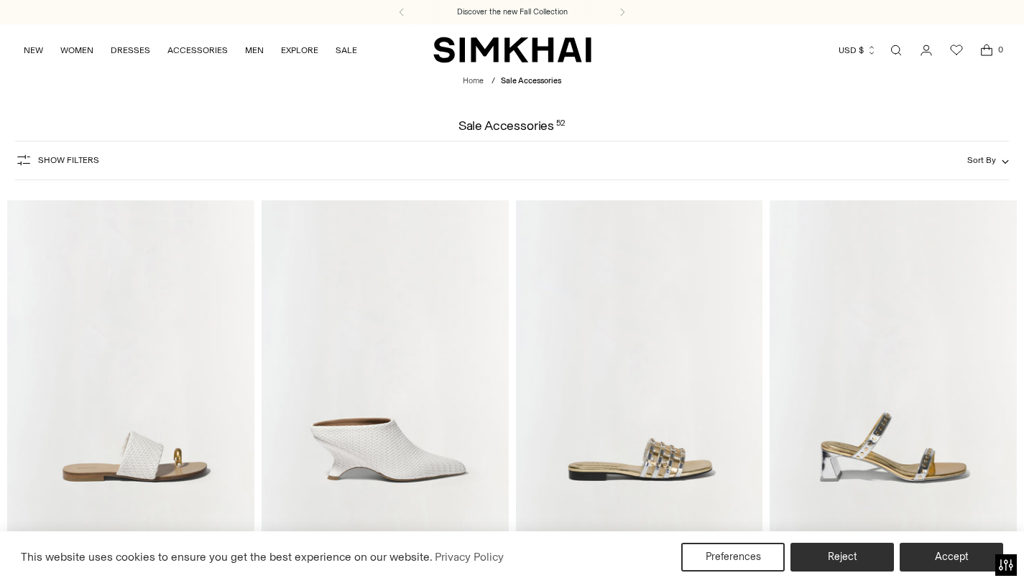  Describe the element at coordinates (986, 50) in the screenshot. I see `a: Open cart modal` at that location.